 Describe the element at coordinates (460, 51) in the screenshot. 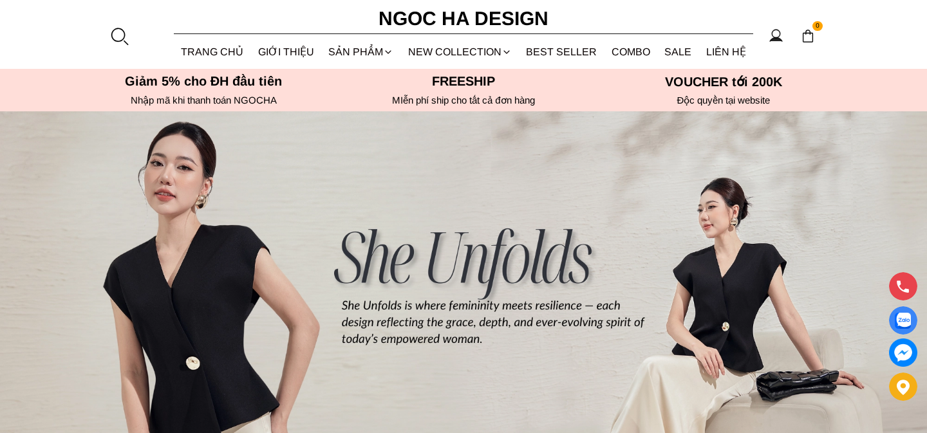

I see `a: NEW COLLECTION` at that location.